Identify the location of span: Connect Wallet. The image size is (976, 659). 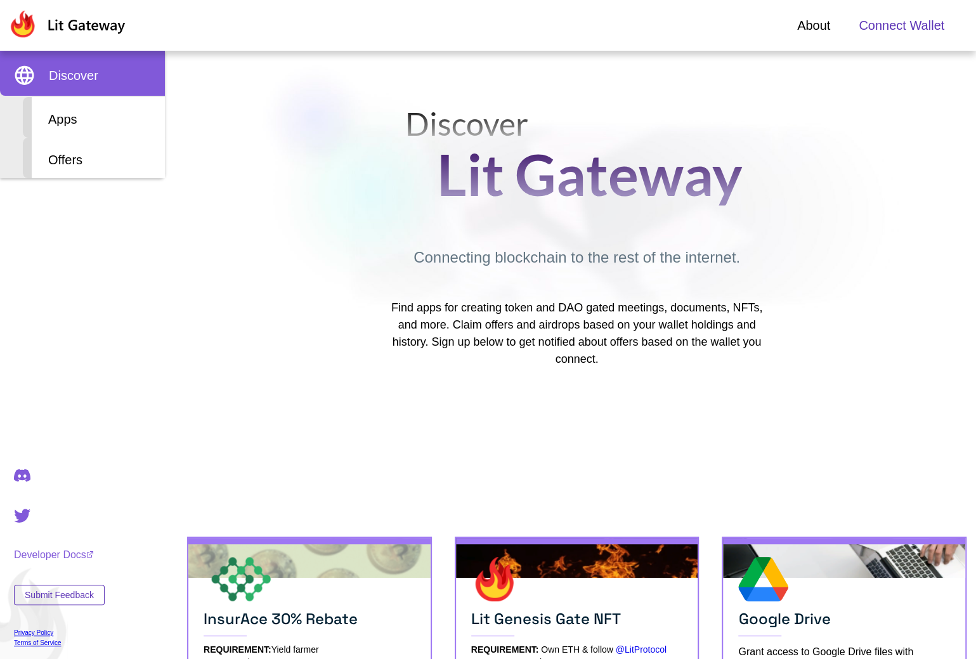
(901, 25).